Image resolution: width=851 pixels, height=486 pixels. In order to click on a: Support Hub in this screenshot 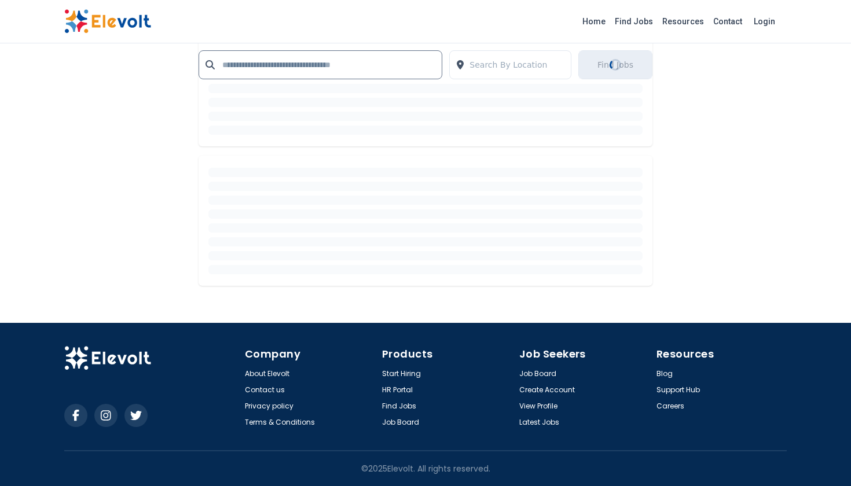, I will do `click(678, 390)`.